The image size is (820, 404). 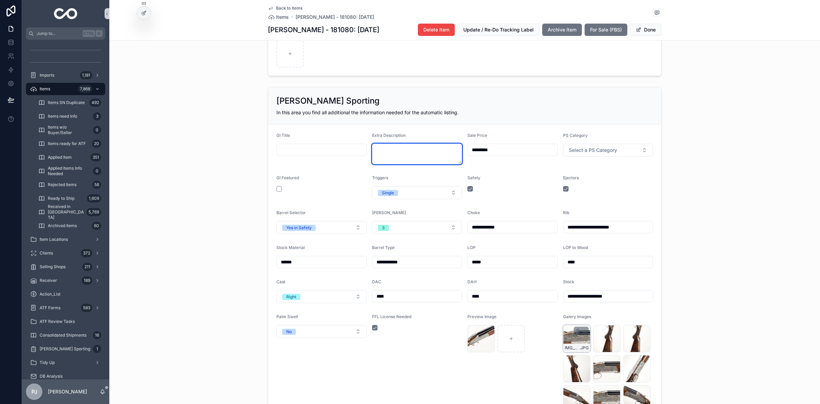 What do you see at coordinates (97, 185) in the screenshot?
I see `div: 56` at bounding box center [97, 185].